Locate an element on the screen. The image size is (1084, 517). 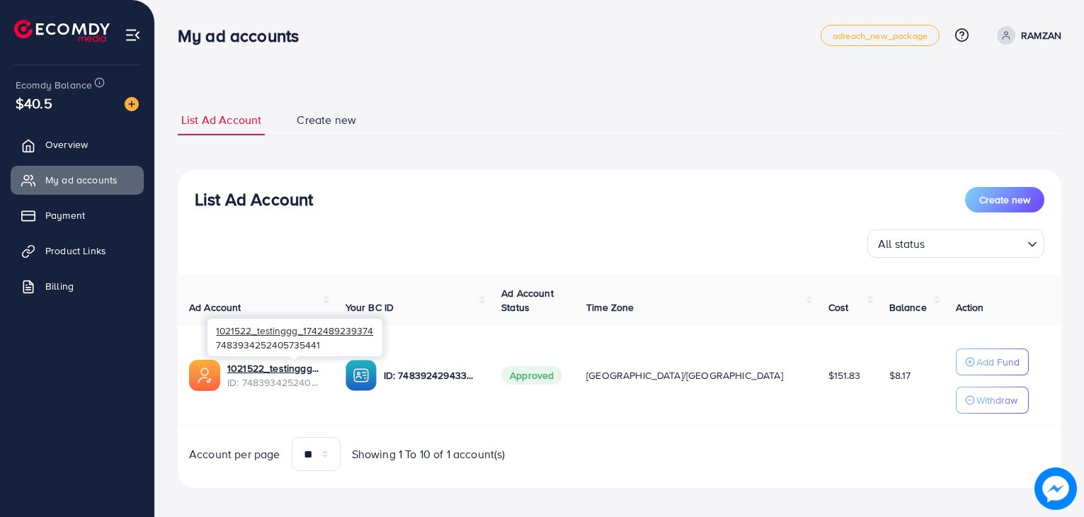
a: adreach_new_package is located at coordinates (880, 35).